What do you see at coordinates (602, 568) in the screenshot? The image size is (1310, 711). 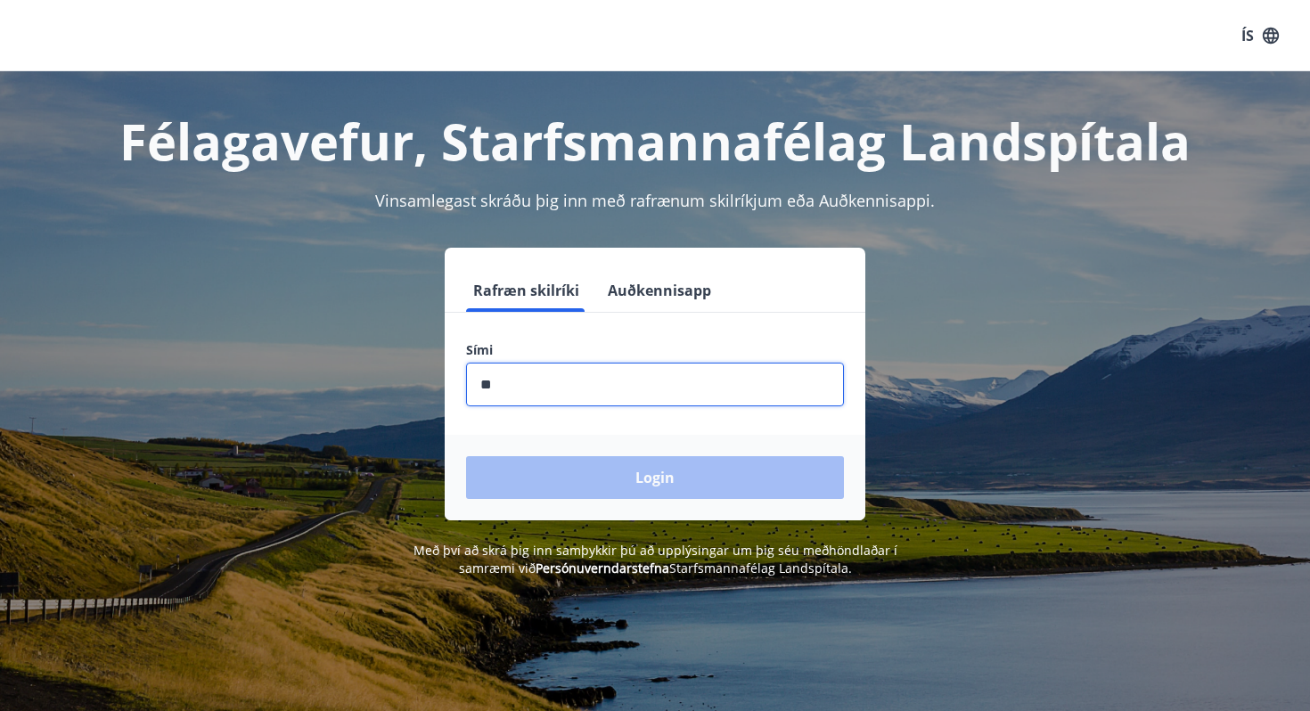 I see `a: Persónuverndarstefna` at bounding box center [602, 568].